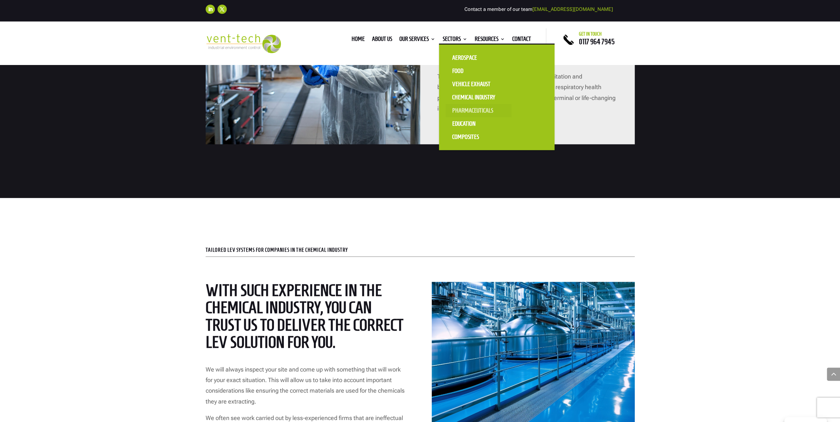  What do you see at coordinates (590, 34) in the screenshot?
I see `span: Get in touch` at bounding box center [590, 34].